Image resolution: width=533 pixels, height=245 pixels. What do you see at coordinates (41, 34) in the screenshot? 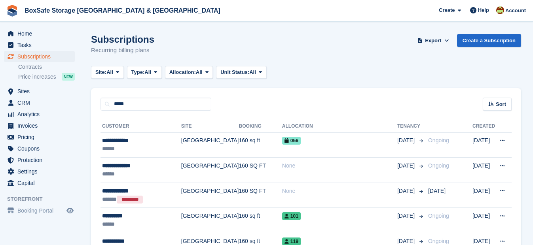
I see `span: Home` at bounding box center [41, 34].